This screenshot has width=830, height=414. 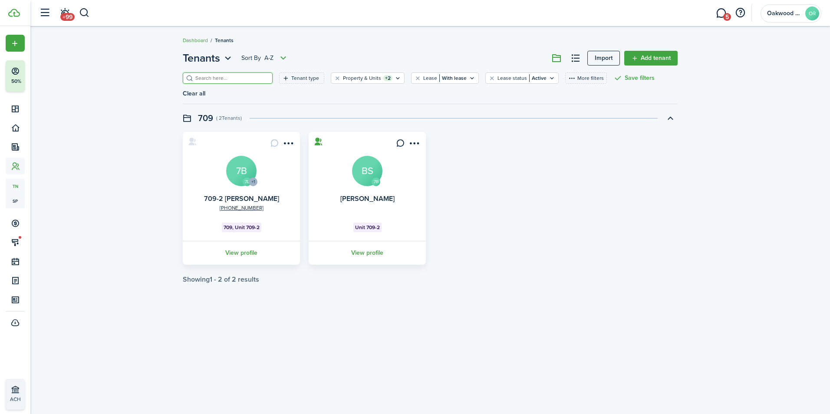 I want to click on filter-tag-value: With lease, so click(x=453, y=78).